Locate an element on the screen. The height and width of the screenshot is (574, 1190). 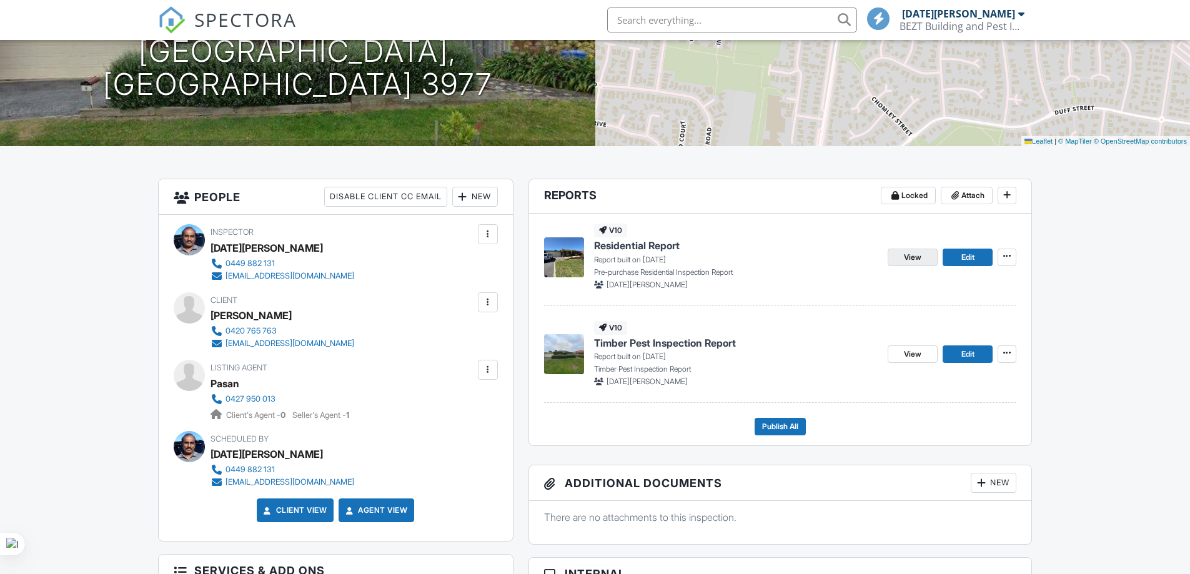
h3: Additional Documents is located at coordinates (780, 483).